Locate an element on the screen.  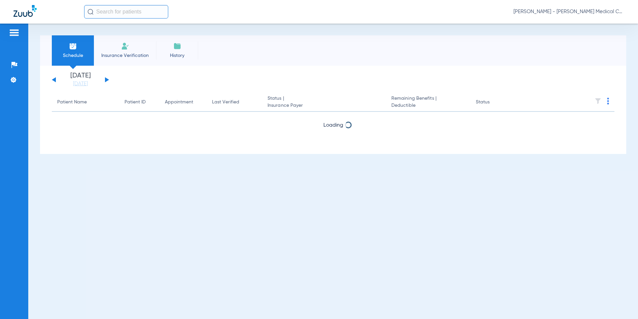
img: History is located at coordinates (177, 46).